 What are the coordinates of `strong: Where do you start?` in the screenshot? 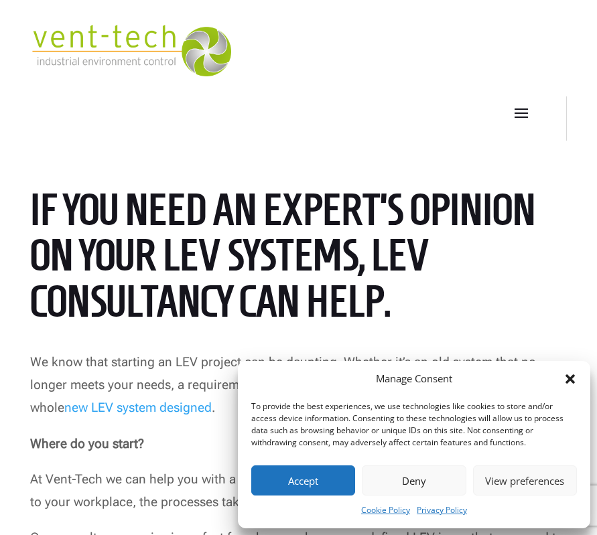 It's located at (87, 443).